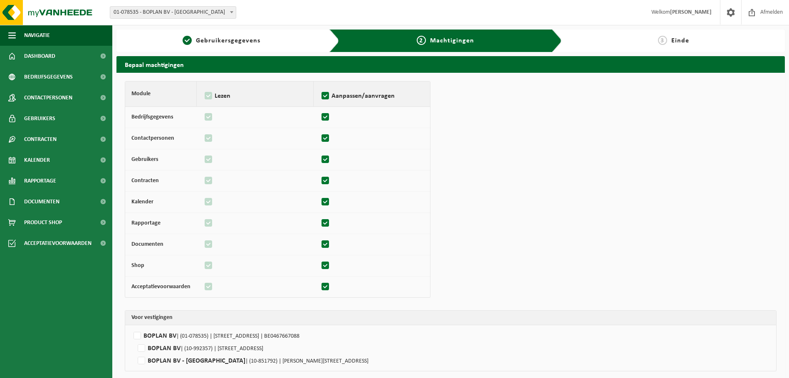 The width and height of the screenshot is (789, 378). Describe the element at coordinates (40, 119) in the screenshot. I see `span: Gebruikers` at that location.